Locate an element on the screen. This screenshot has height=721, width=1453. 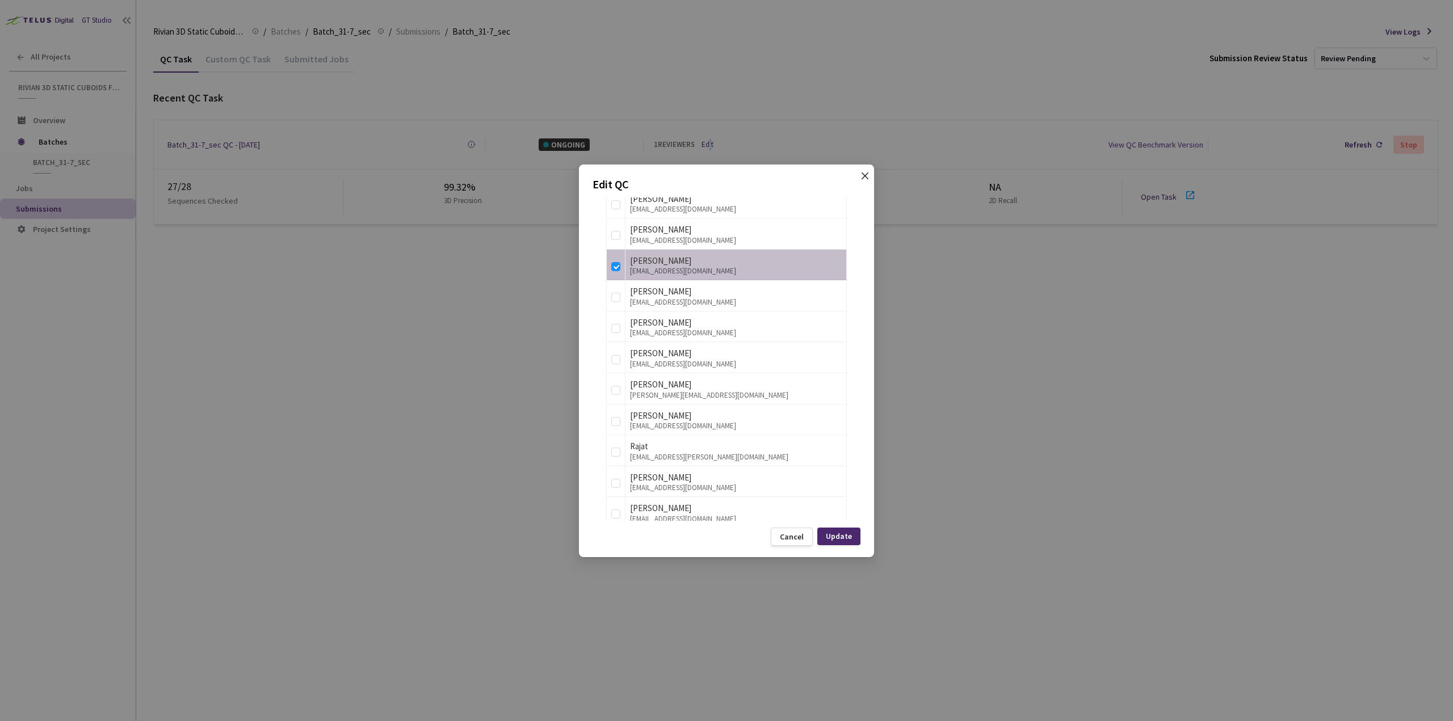
span: close is located at coordinates (865, 187).